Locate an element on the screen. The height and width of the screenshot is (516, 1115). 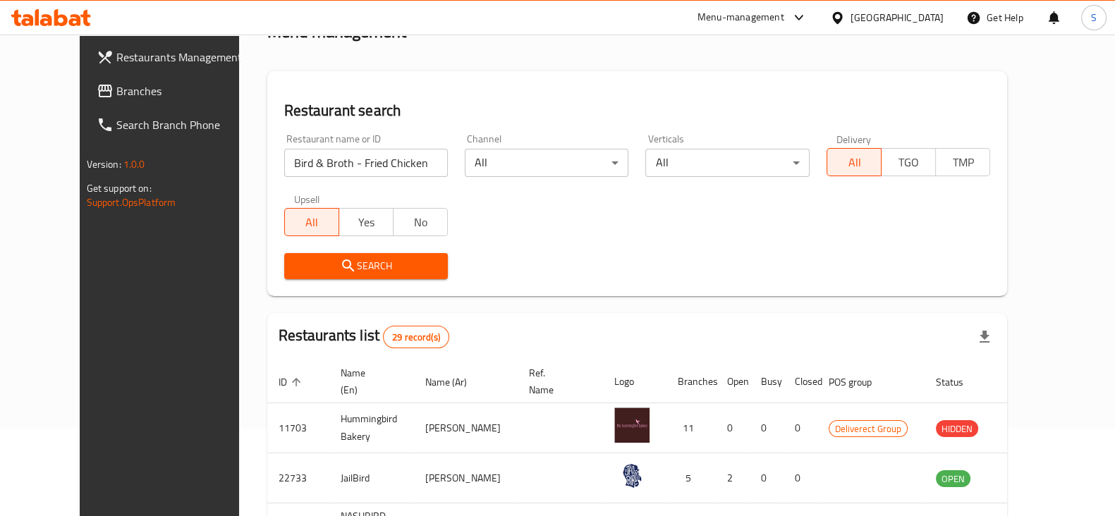
div: HIDDEN is located at coordinates (957, 429).